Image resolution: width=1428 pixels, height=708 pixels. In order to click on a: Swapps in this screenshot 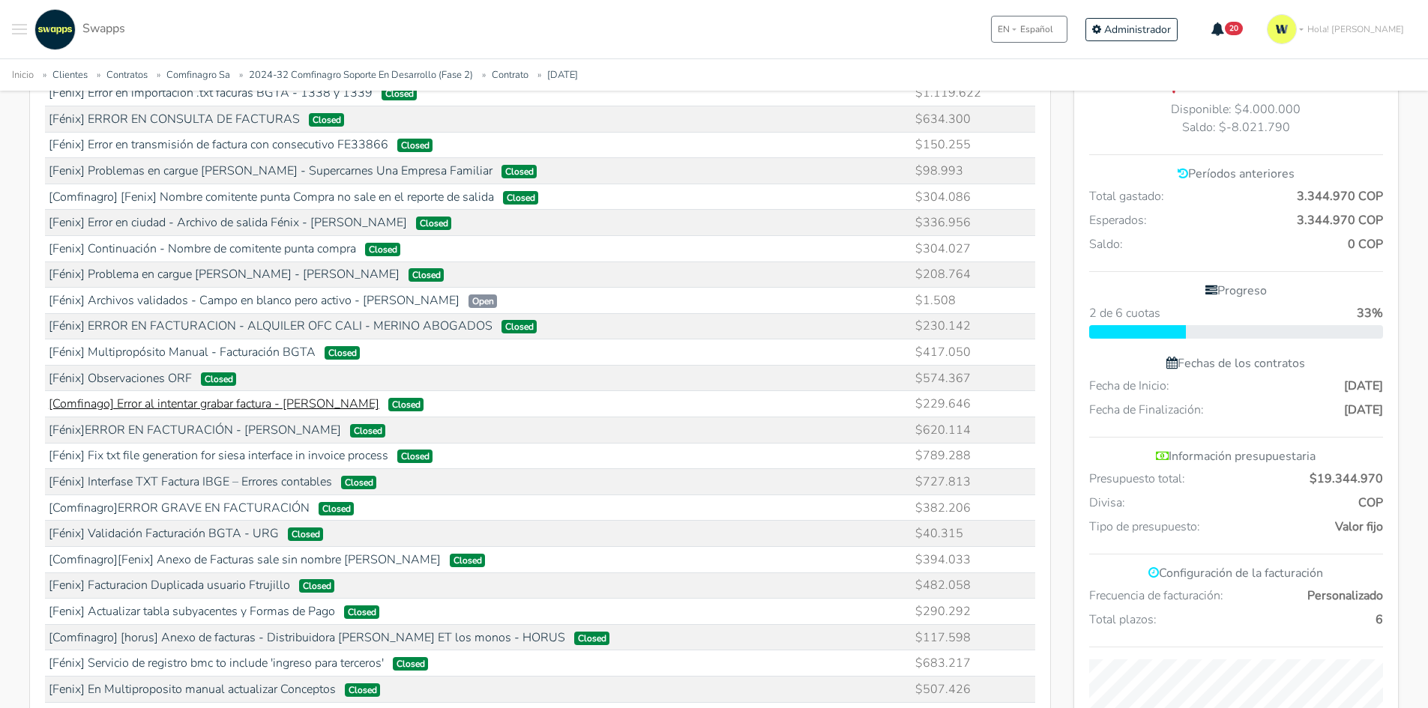, I will do `click(78, 29)`.